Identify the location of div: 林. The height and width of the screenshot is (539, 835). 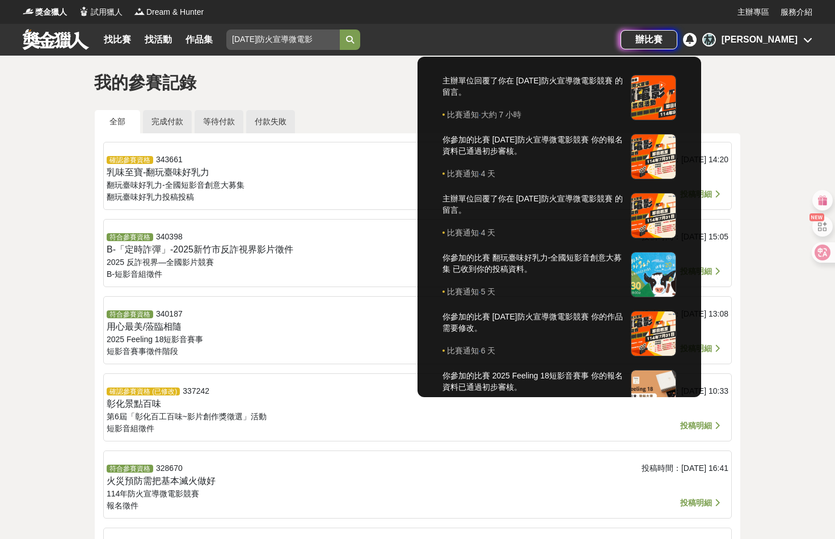
(709, 40).